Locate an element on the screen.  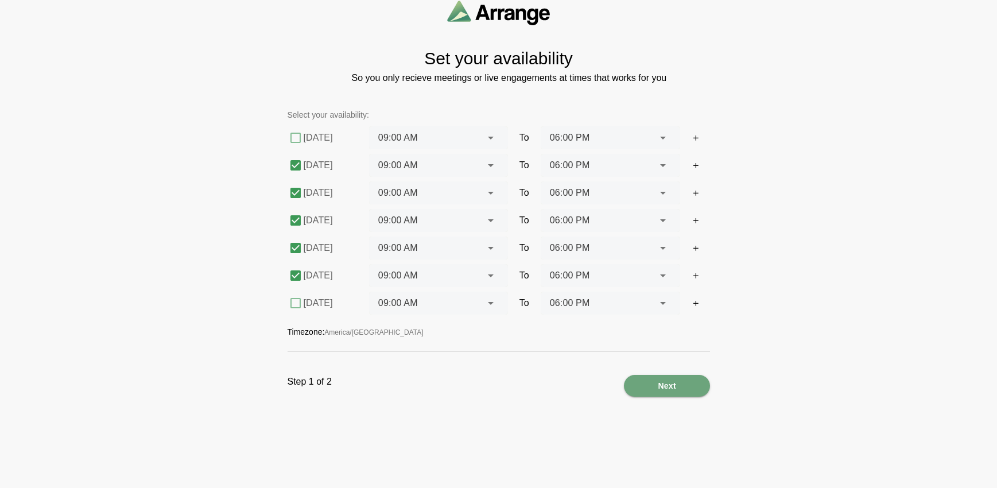
p: So you only recieve meetings or live engagements at times that works for you is located at coordinates (499, 78).